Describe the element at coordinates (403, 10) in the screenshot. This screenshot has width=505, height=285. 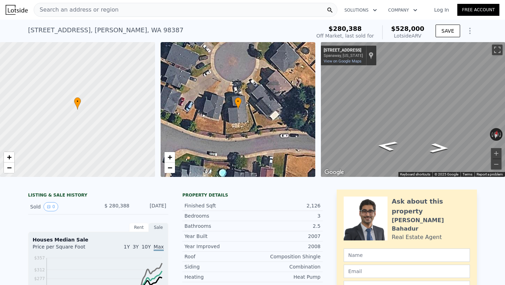
I see `button: Company` at that location.